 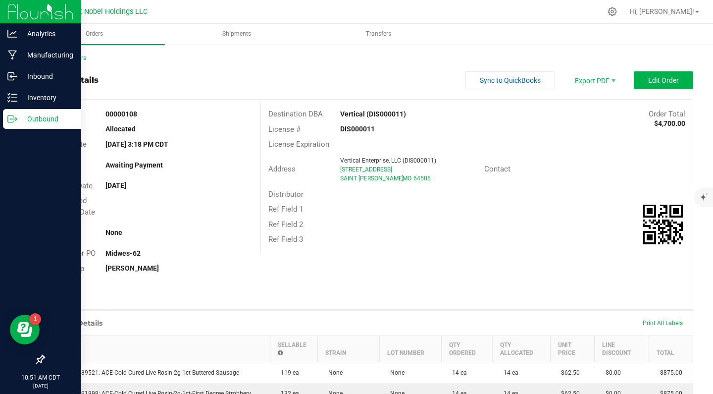 What do you see at coordinates (6, 5) in the screenshot?
I see `span: 1` at bounding box center [6, 5].